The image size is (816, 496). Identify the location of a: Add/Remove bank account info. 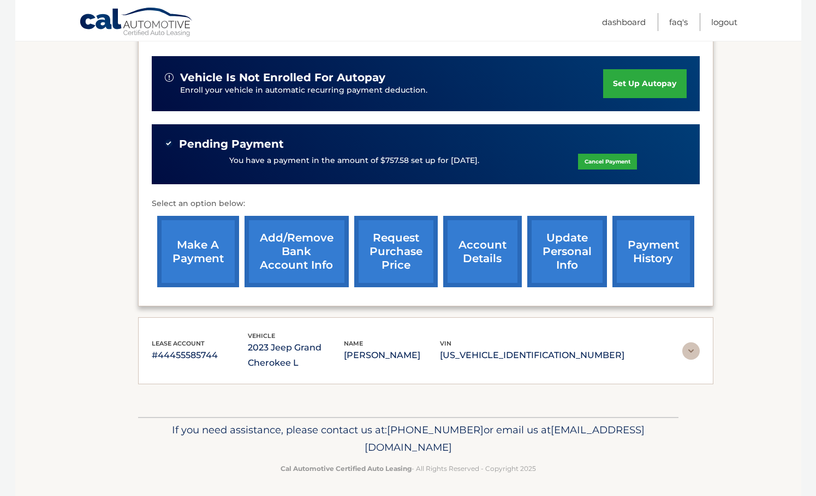
(296, 252).